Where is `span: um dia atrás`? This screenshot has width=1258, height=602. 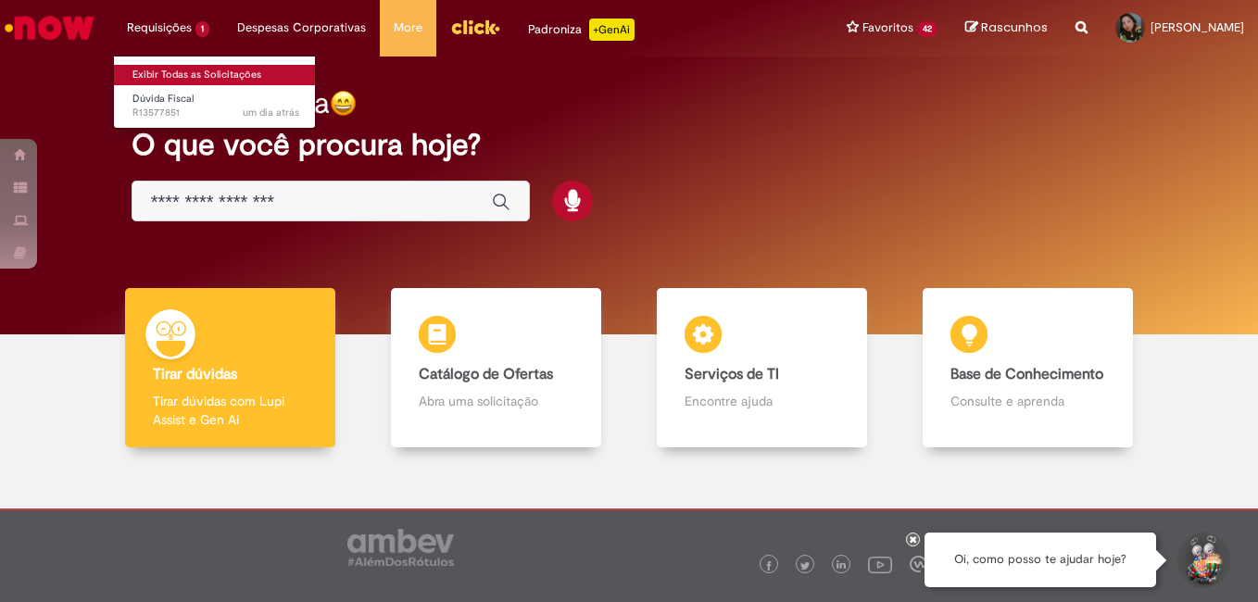 span: um dia atrás is located at coordinates (270, 112).